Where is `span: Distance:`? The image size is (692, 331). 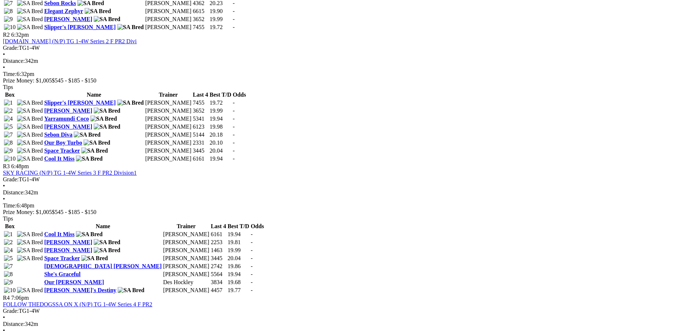 span: Distance: is located at coordinates (14, 61).